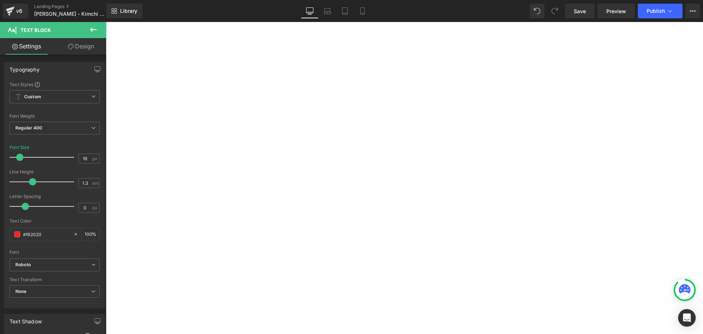 The width and height of the screenshot is (703, 334). What do you see at coordinates (55, 84) in the screenshot?
I see `div: Text Styles` at bounding box center [55, 84].